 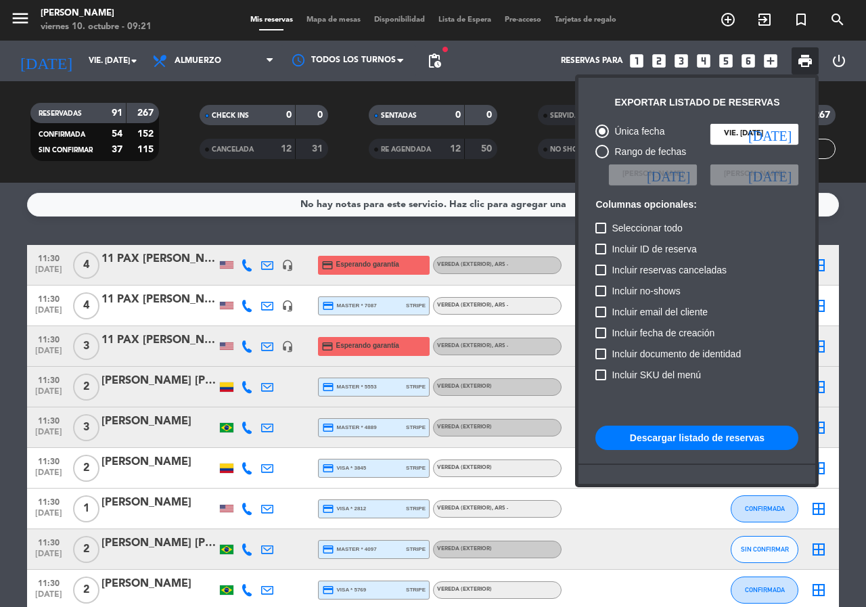 What do you see at coordinates (656, 375) in the screenshot?
I see `span: Incluir SKU del menú` at bounding box center [656, 375].